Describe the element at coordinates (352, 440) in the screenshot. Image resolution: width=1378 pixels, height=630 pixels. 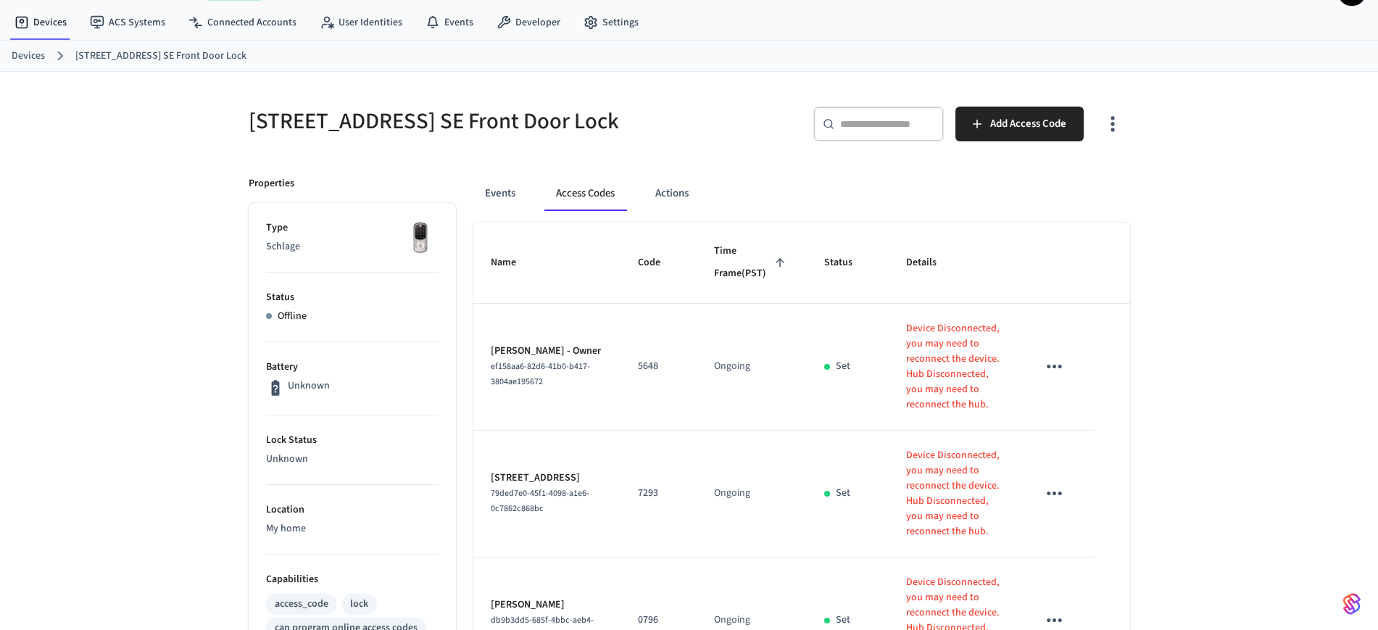
I see `p: Lock Status` at that location.